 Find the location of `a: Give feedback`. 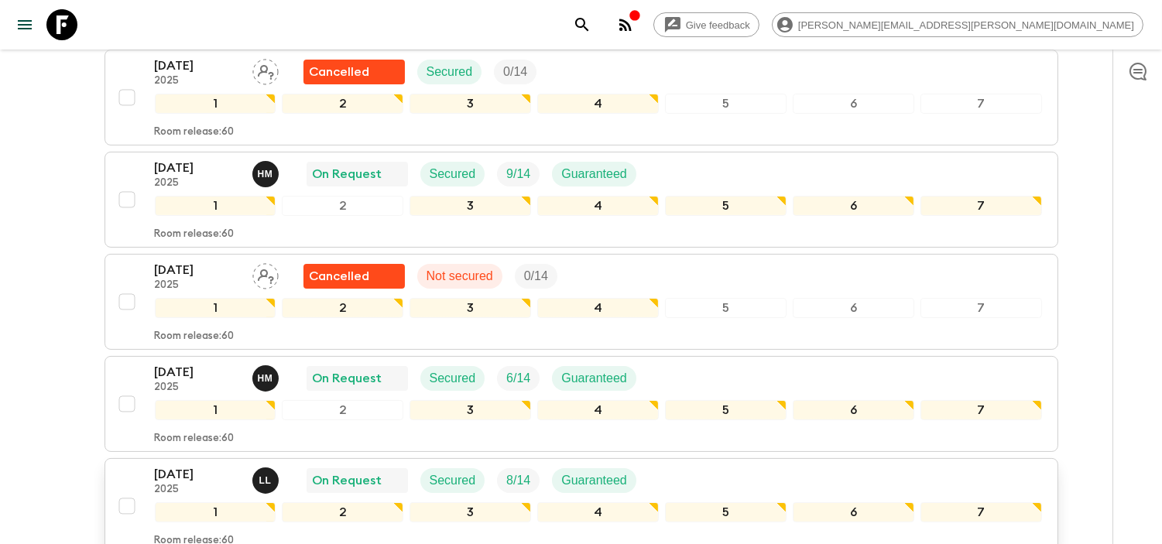

a: Give feedback is located at coordinates (706, 25).